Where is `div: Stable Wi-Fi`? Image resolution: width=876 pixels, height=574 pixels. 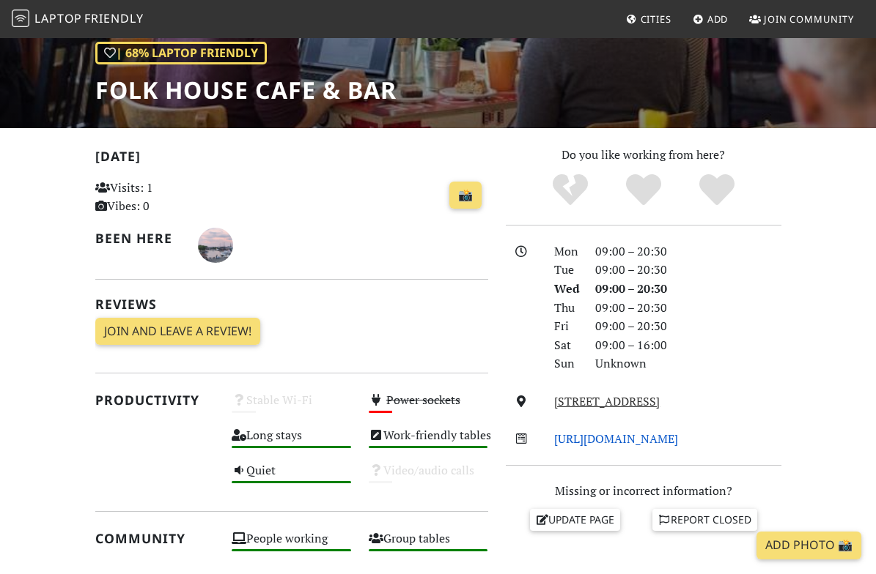 div: Stable Wi-Fi is located at coordinates (291, 407).